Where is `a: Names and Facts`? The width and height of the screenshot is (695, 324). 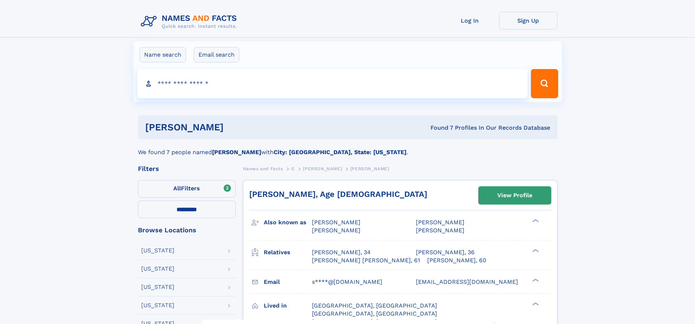
a: Names and Facts is located at coordinates (263, 168).